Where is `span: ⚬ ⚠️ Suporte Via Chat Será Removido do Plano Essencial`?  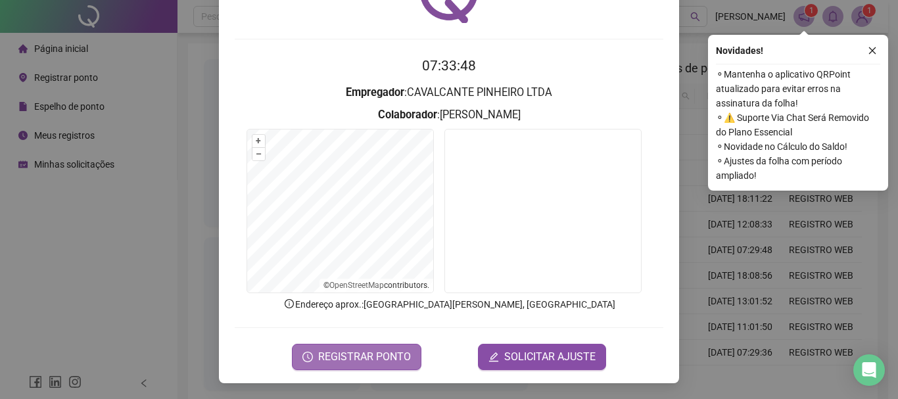 span: ⚬ ⚠️ Suporte Via Chat Será Removido do Plano Essencial is located at coordinates (798, 125).